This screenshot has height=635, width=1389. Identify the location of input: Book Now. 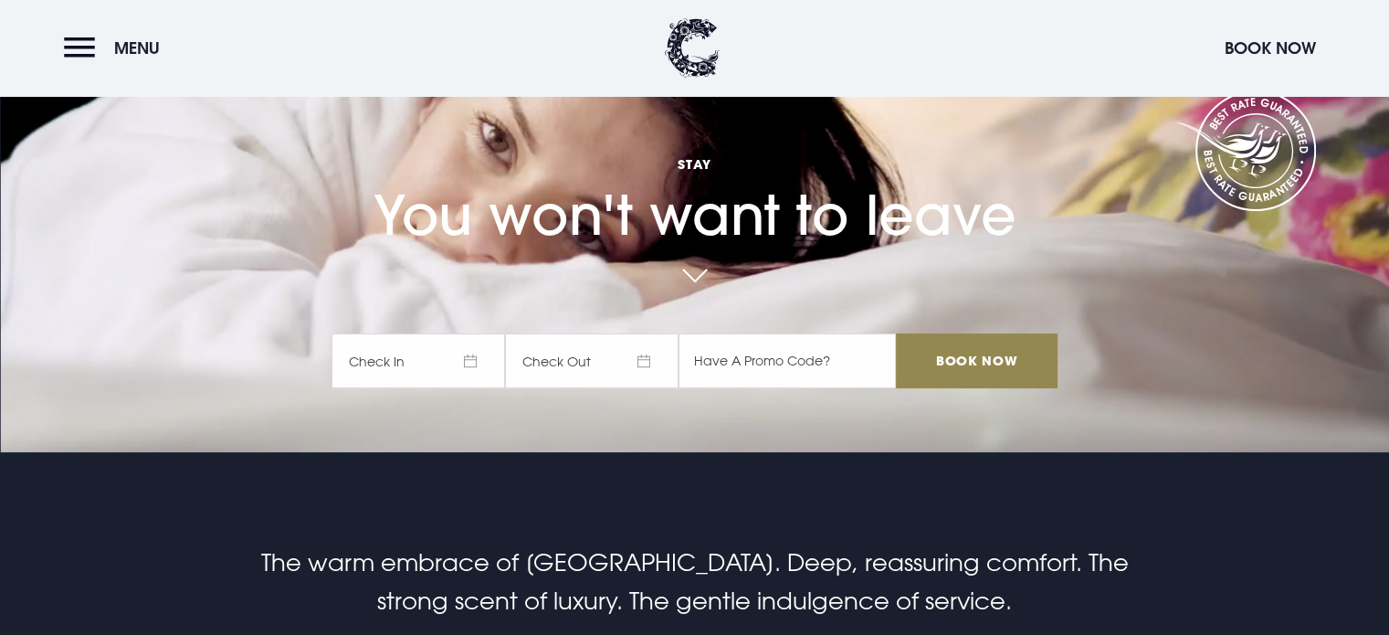
(976, 361).